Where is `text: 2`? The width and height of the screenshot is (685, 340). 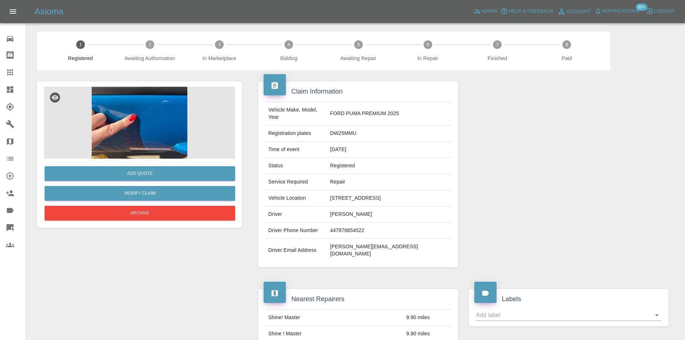
text: 2 is located at coordinates (150, 45).